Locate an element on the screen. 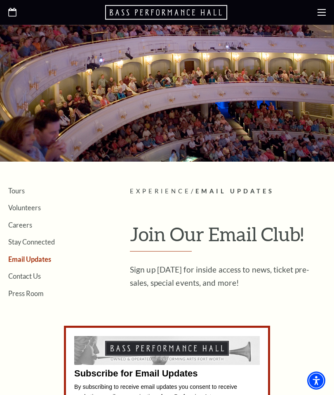 This screenshot has width=334, height=395. a: Press Room is located at coordinates (26, 293).